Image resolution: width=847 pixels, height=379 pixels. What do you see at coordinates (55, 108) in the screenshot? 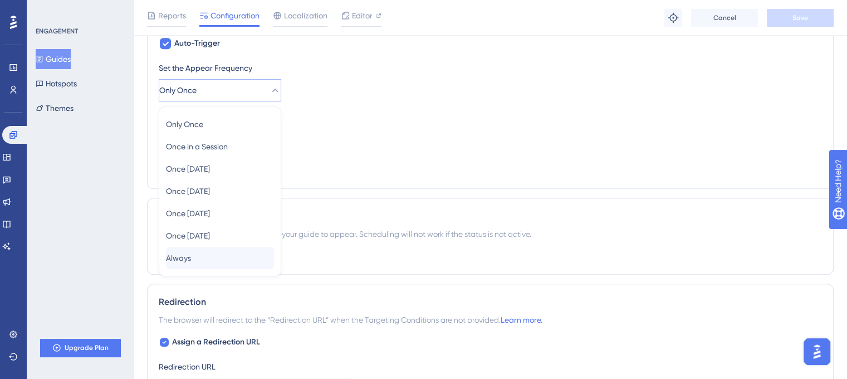
I see `button: Themes` at bounding box center [55, 108].